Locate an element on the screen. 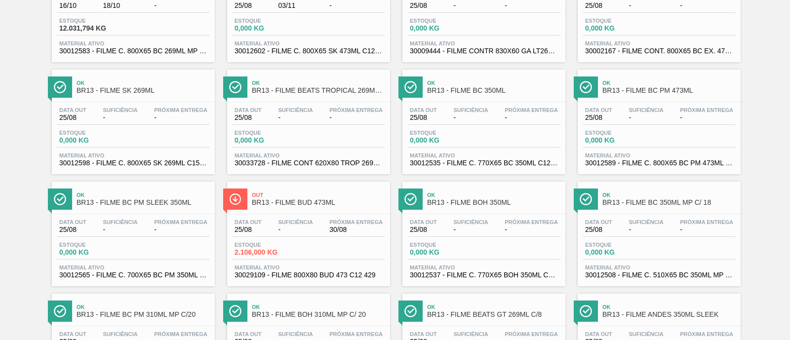  span: BR13 - FILME BOH 310ML MP C/ 20 is located at coordinates (319, 315).